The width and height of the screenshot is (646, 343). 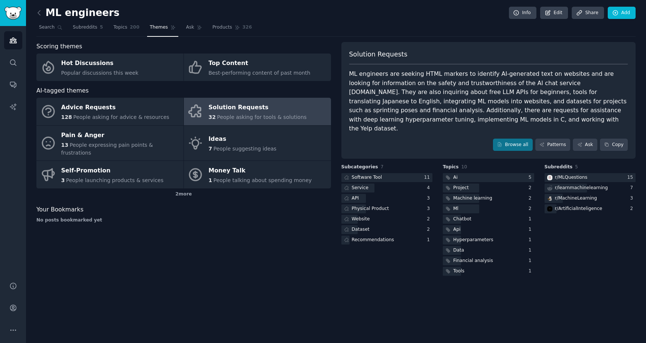 I want to click on span: Popular discussions this week, so click(x=100, y=73).